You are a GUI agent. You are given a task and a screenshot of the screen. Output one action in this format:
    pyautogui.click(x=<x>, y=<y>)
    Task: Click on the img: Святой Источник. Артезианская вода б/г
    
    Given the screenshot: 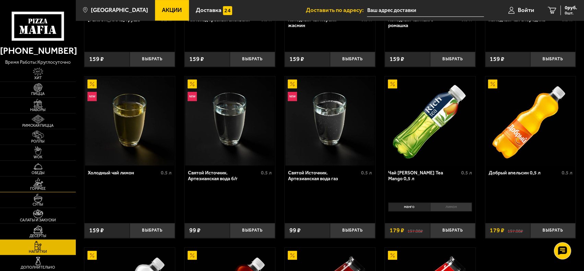 What is the action you would take?
    pyautogui.click(x=230, y=121)
    